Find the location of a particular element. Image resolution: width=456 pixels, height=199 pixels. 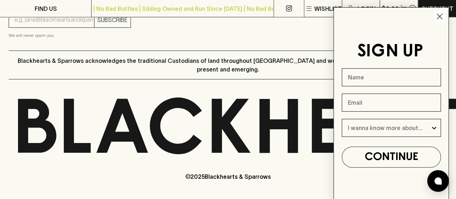

input: e.g. jane@blackheartsandsparrows.com.au is located at coordinates (54, 20).